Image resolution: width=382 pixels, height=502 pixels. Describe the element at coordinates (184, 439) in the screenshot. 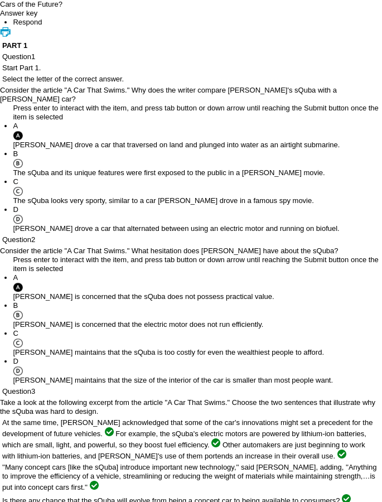

I see `span: For example, the sQuba's electric motors are powered by lithium-ion batteries, which are small, l...` at that location.